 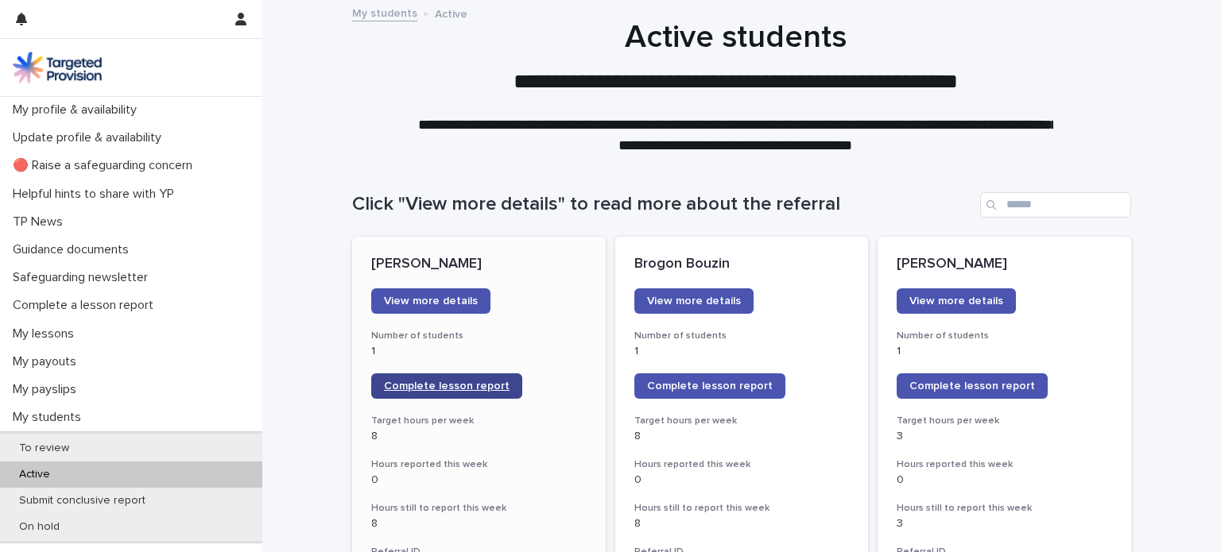 I want to click on div: Search, so click(x=1056, y=205).